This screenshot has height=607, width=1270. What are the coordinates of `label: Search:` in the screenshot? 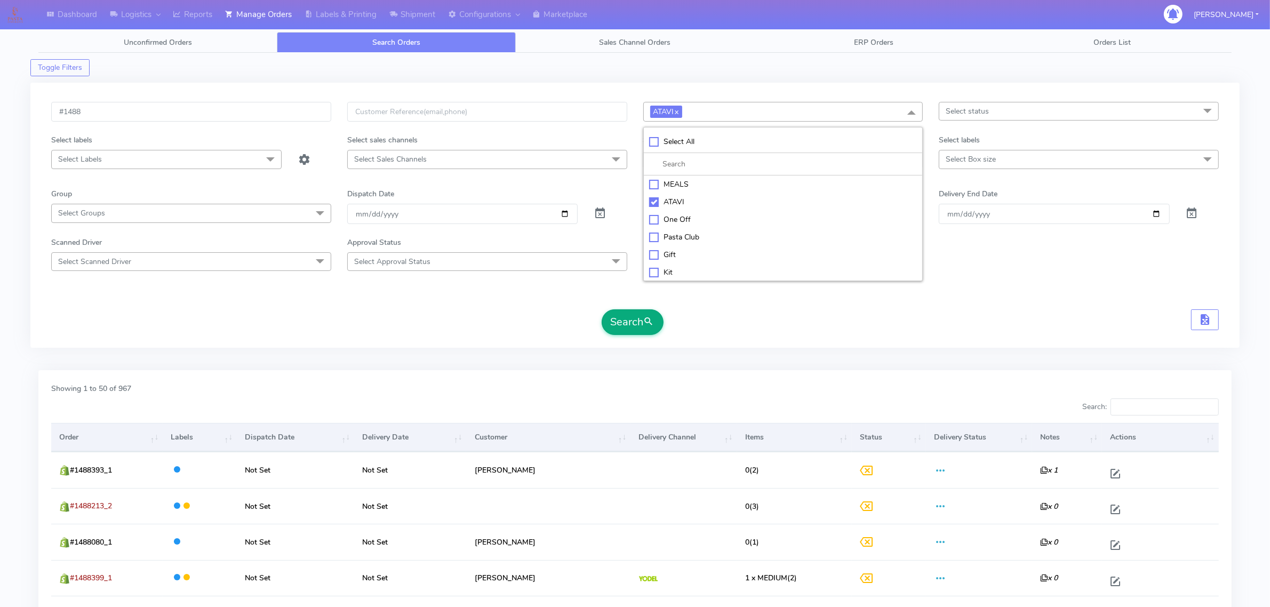 It's located at (1150, 407).